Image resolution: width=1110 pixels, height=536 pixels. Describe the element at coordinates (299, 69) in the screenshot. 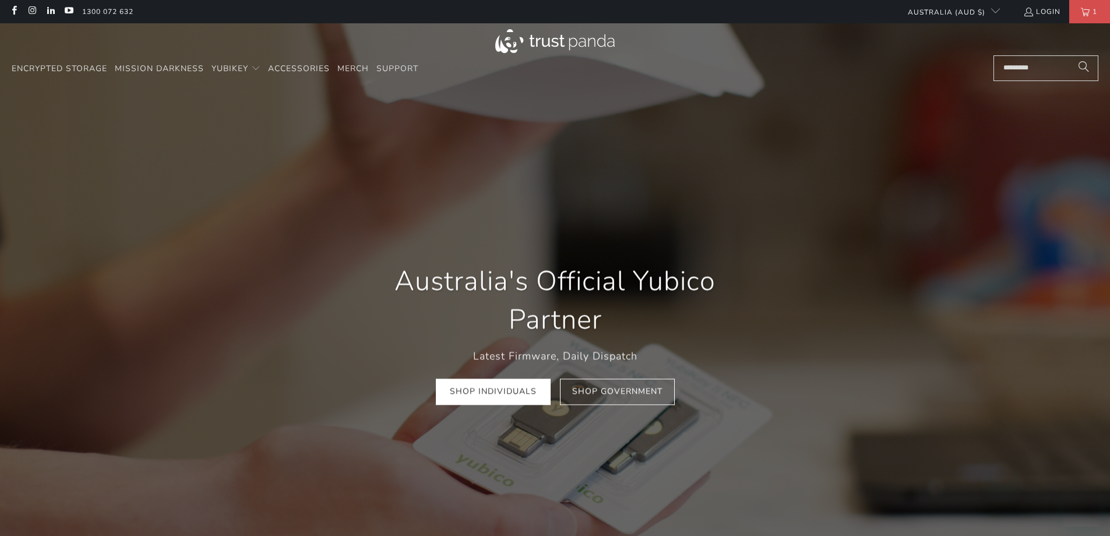

I see `a: Accessories` at that location.